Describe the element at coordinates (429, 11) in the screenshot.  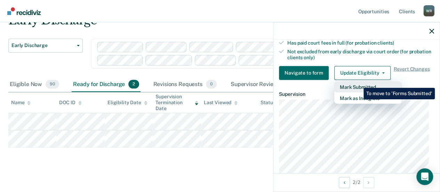
I see `div: W R` at that location.